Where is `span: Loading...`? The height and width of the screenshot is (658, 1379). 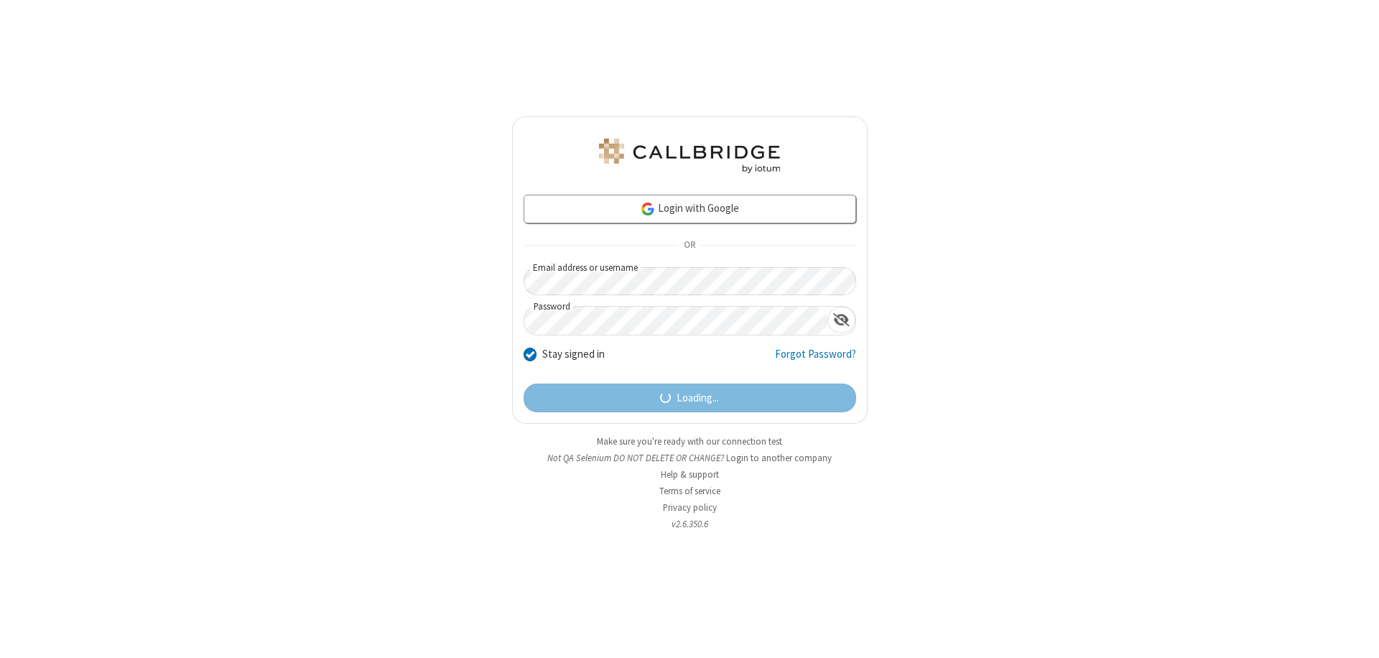
span: Loading... is located at coordinates (698, 398).